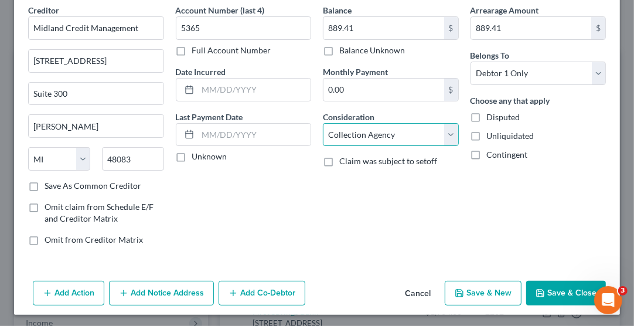 The width and height of the screenshot is (634, 326). Describe the element at coordinates (96, 94) in the screenshot. I see `input: Apt, Suite, etc...` at that location.